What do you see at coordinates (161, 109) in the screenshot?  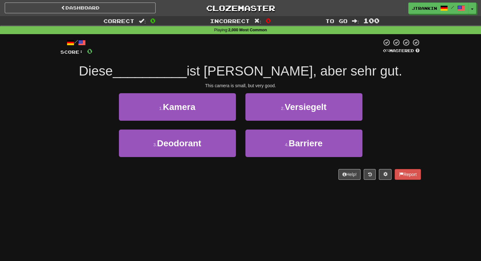 I see `small: 1 .` at bounding box center [161, 109].